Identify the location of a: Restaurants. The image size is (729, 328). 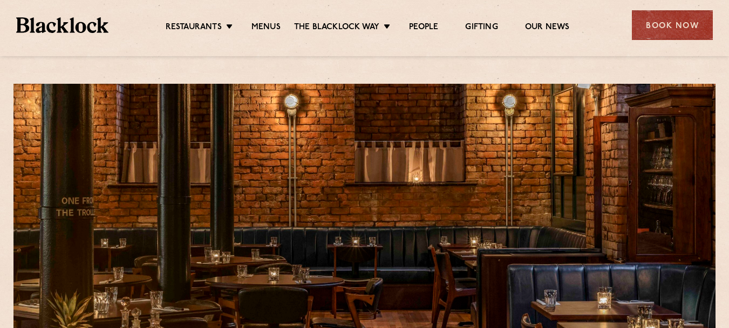
(194, 28).